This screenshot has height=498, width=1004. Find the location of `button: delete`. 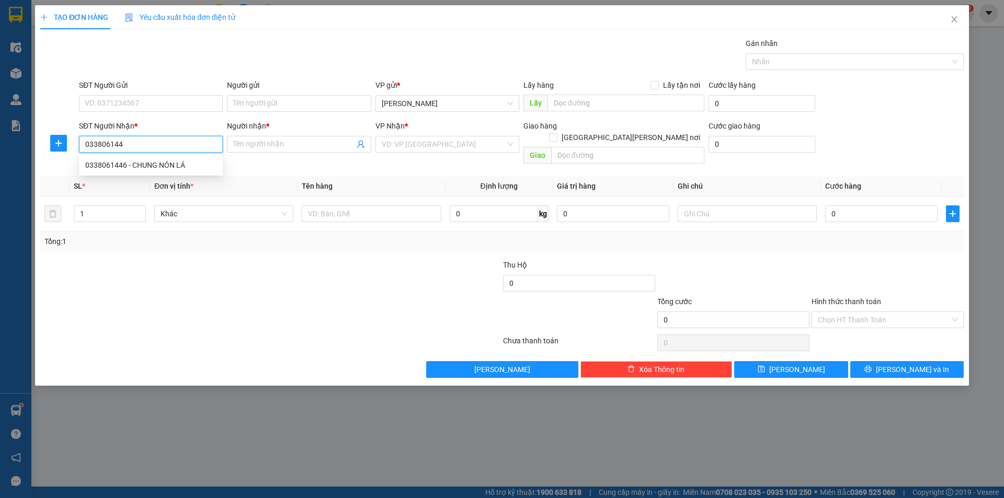

button: delete is located at coordinates (53, 214).